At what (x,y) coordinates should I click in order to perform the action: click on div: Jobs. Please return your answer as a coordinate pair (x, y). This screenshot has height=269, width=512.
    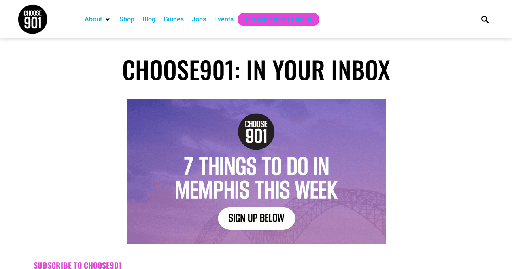
    Looking at the image, I should click on (199, 19).